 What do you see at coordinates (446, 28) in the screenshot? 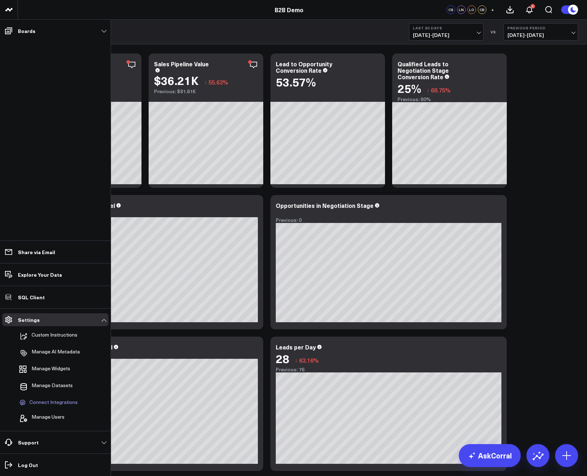
I see `b: Last 30 Days` at bounding box center [446, 28].